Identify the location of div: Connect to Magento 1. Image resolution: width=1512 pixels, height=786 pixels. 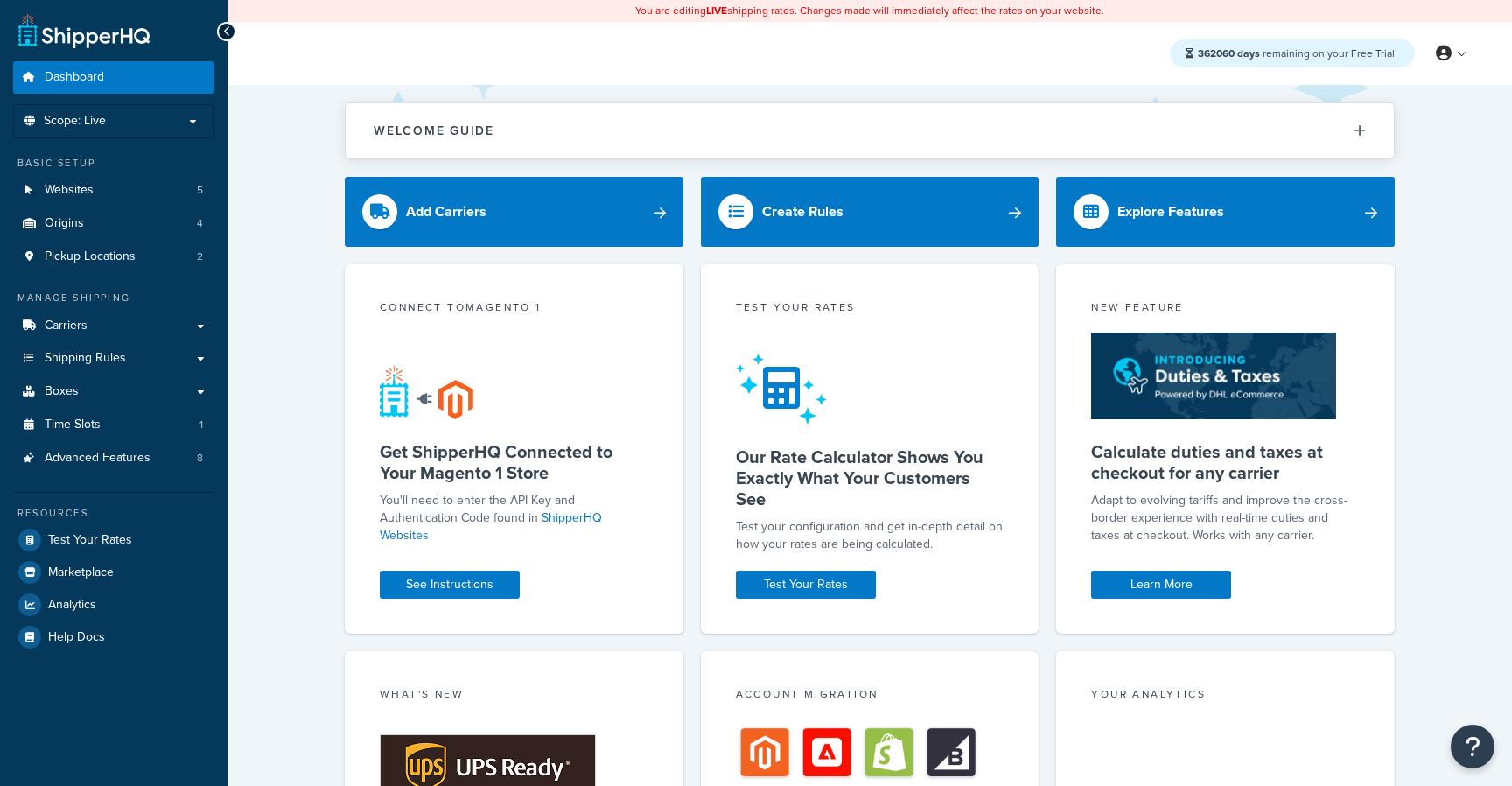
(514, 309).